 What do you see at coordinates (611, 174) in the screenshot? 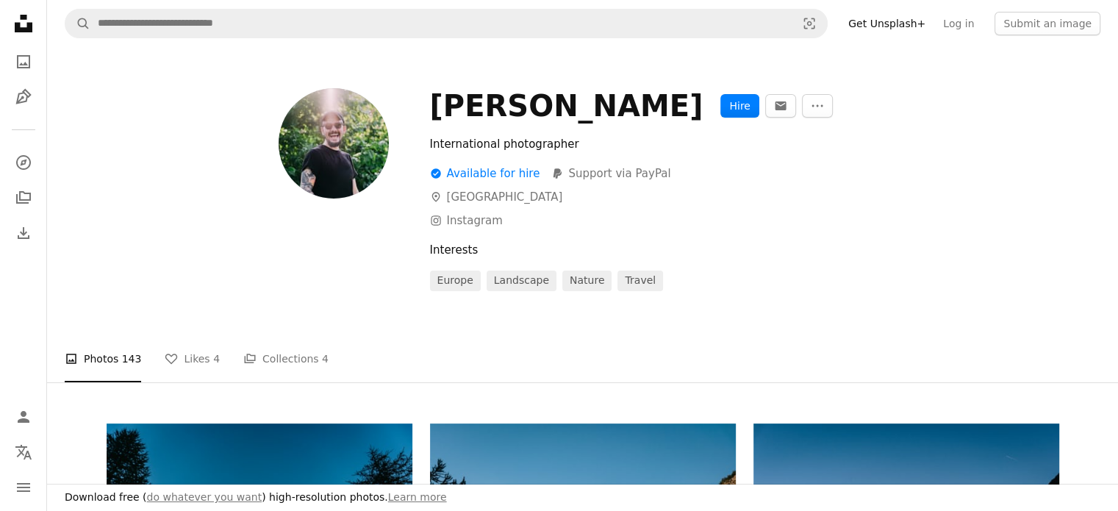
I see `a: Support via PayPal` at bounding box center [611, 174].